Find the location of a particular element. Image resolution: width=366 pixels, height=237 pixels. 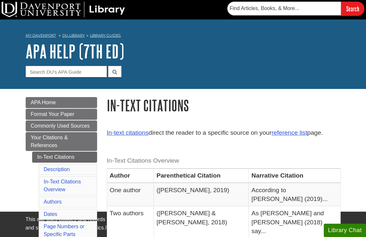

p: direct the reader to a specific source on your page. is located at coordinates (224, 133).